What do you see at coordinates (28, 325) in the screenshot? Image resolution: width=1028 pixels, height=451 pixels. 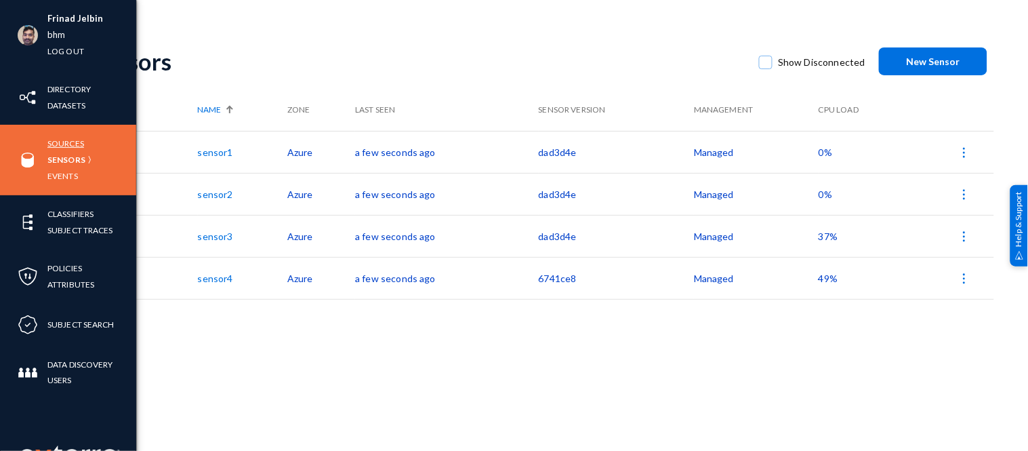 I see `img: icon-compliance.svg` at bounding box center [28, 325].